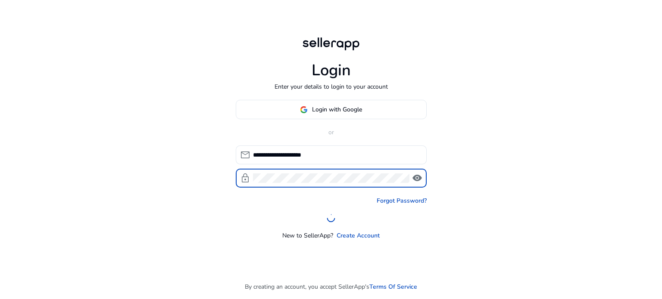 This screenshot has height=299, width=662. I want to click on a: Forgot Password?, so click(401, 201).